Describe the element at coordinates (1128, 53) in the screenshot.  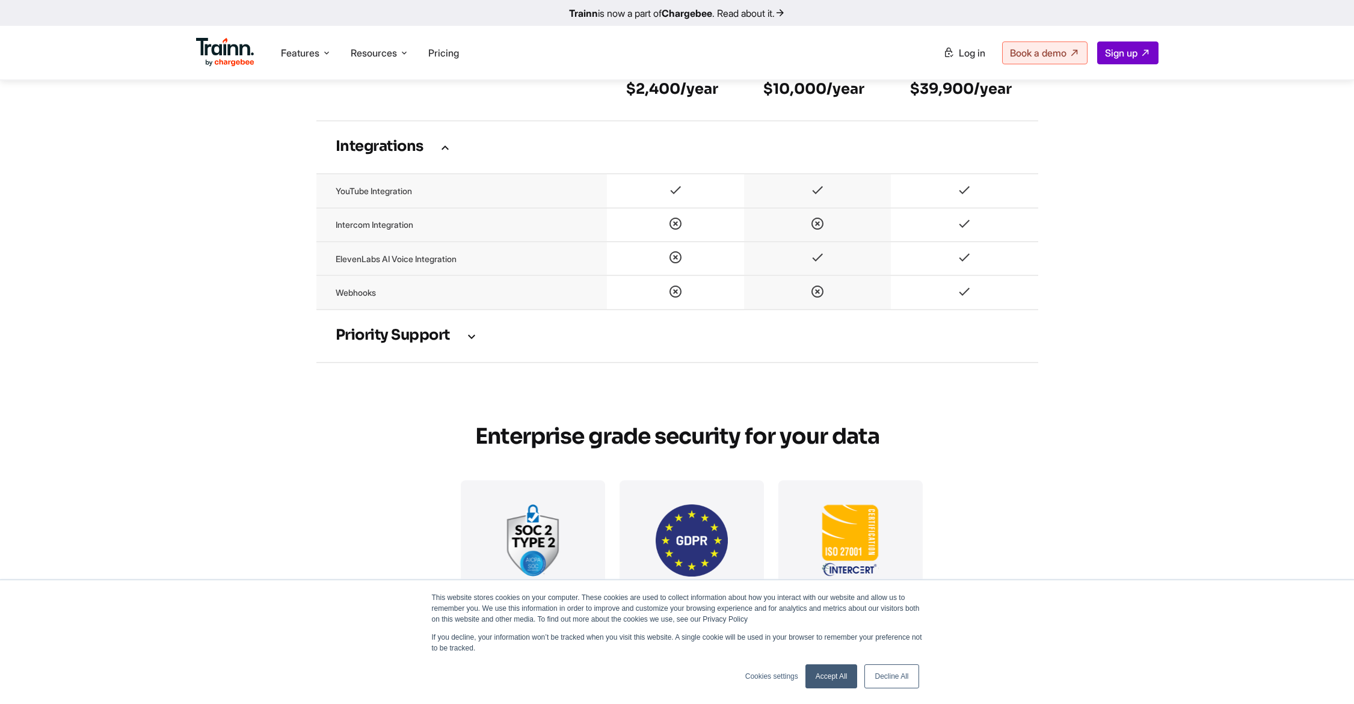
I see `a: Sign up` at that location.